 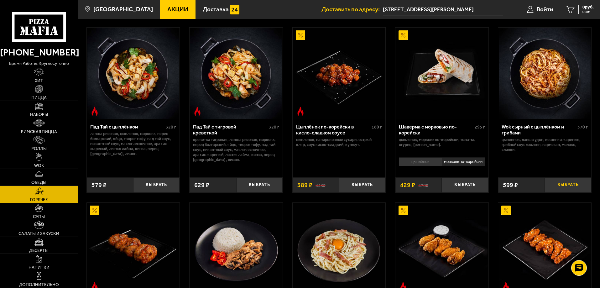 What do you see at coordinates (236, 73) in the screenshot?
I see `a: Острое блюдоПад Тай с тигровой креветкой` at bounding box center [236, 73].